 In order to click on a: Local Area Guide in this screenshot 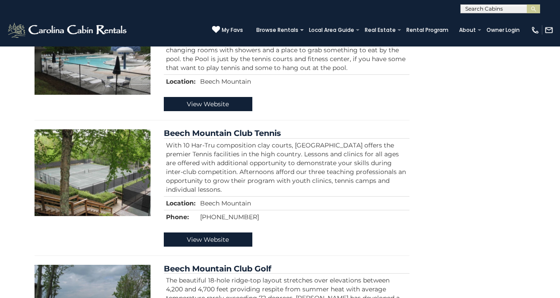, I will do `click(331, 30)`.